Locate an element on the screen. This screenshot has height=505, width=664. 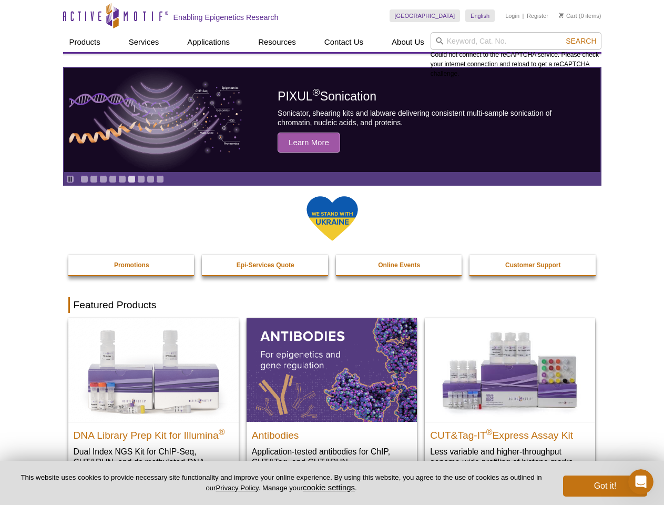
a: Contact Us is located at coordinates (344, 42).